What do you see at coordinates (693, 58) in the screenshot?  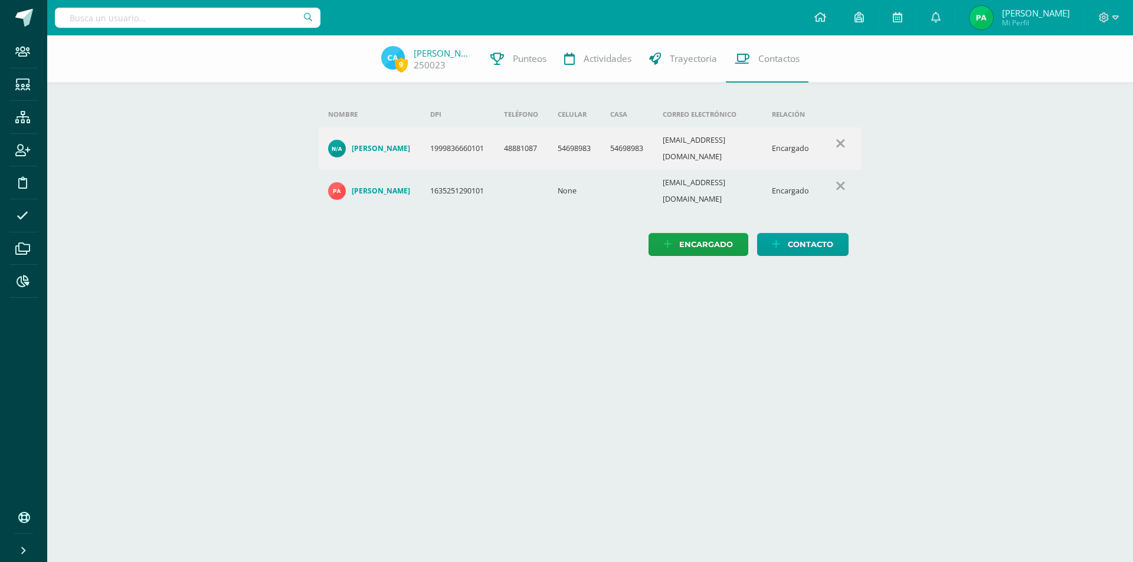 I see `span: Trayectoria` at bounding box center [693, 58].